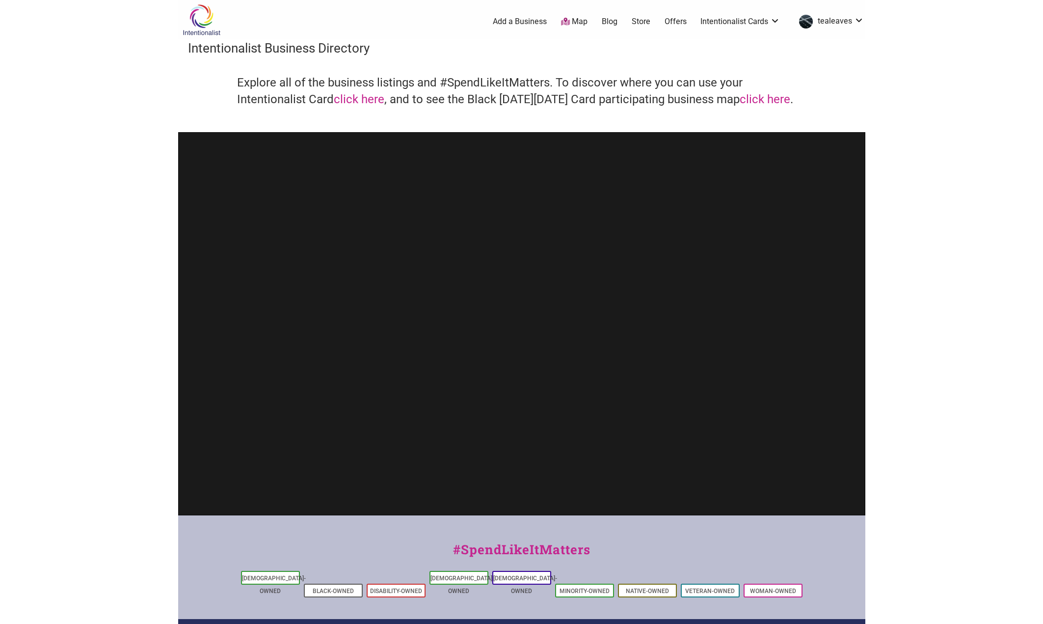 This screenshot has width=1043, height=624. I want to click on a: Offers, so click(676, 22).